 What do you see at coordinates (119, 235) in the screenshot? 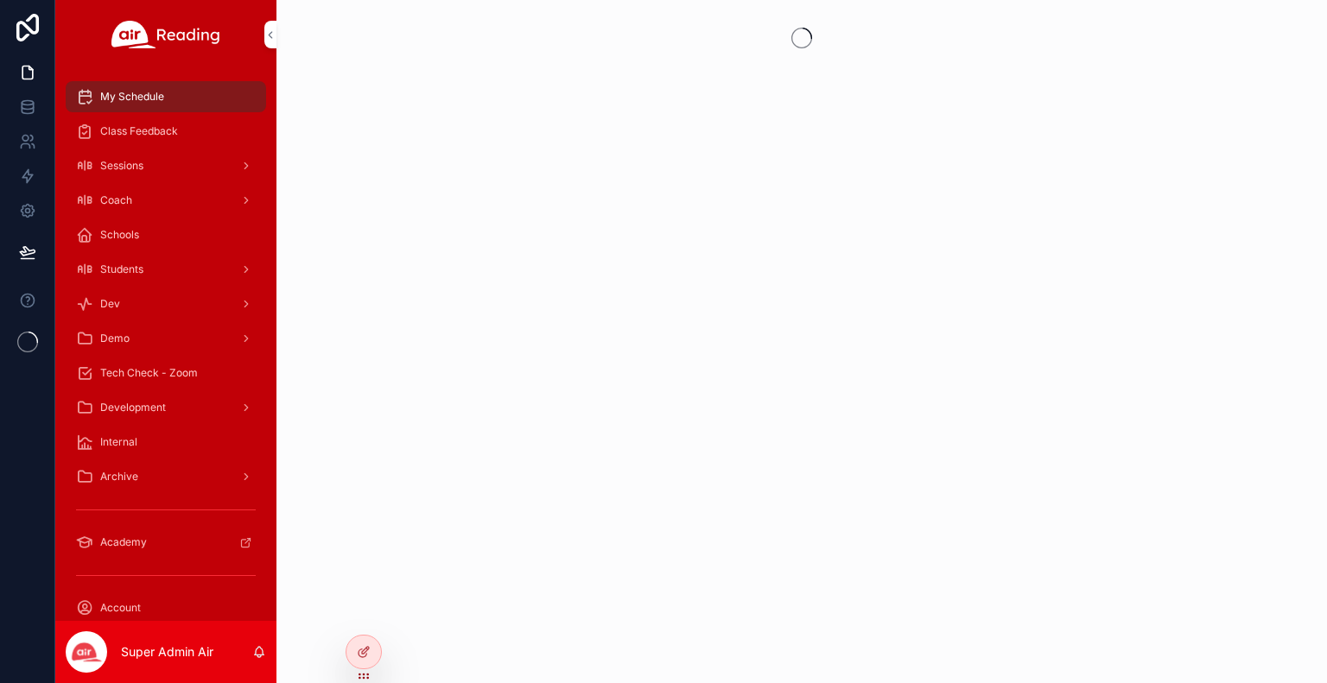
I see `span: Schools` at bounding box center [119, 235].